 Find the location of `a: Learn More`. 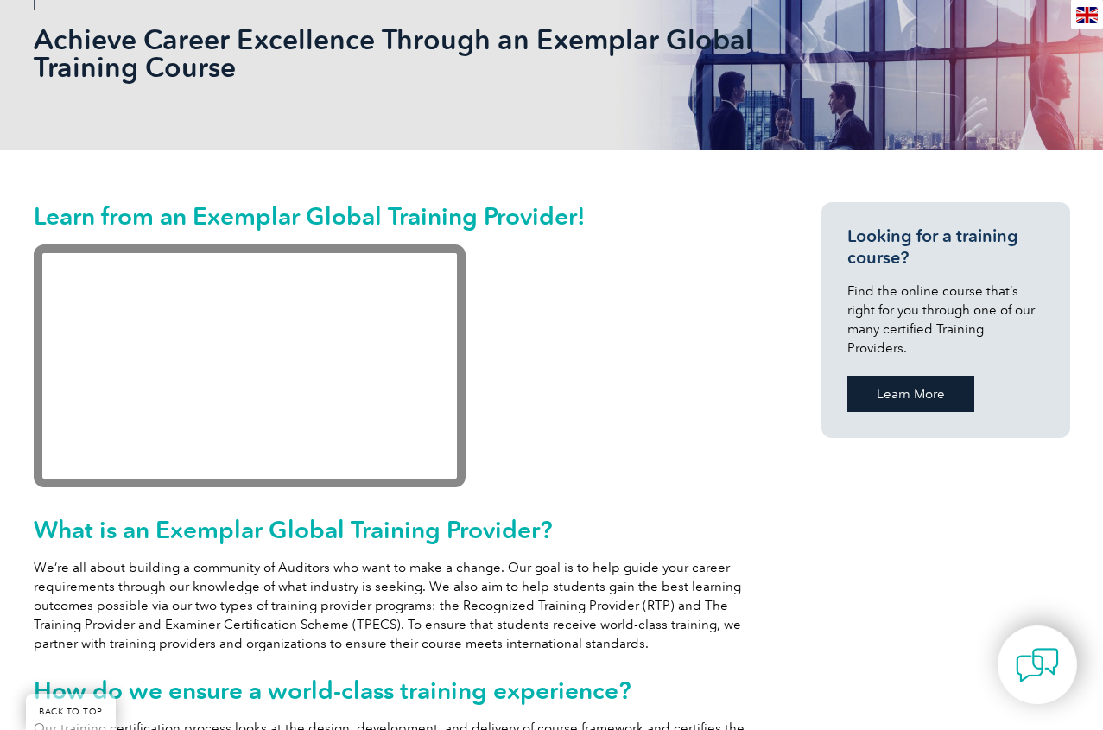

a: Learn More is located at coordinates (910, 394).